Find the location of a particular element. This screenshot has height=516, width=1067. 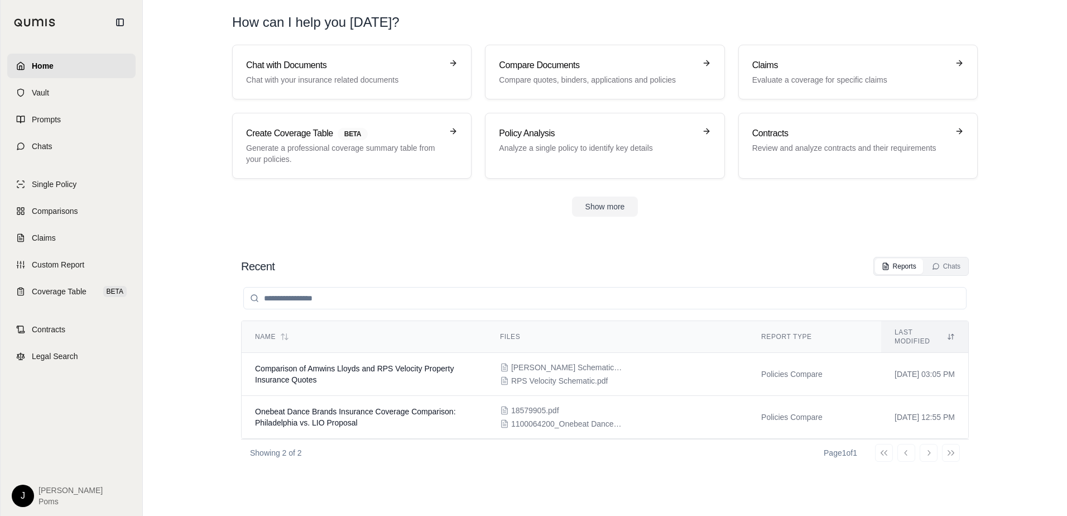

div: Last modified is located at coordinates (925, 337).